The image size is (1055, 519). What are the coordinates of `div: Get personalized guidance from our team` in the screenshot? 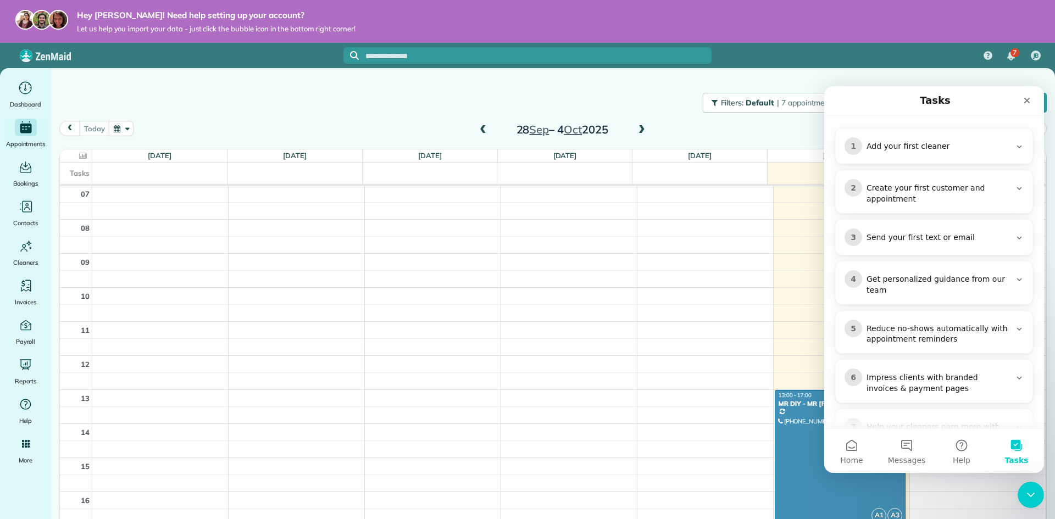 It's located at (114, 199).